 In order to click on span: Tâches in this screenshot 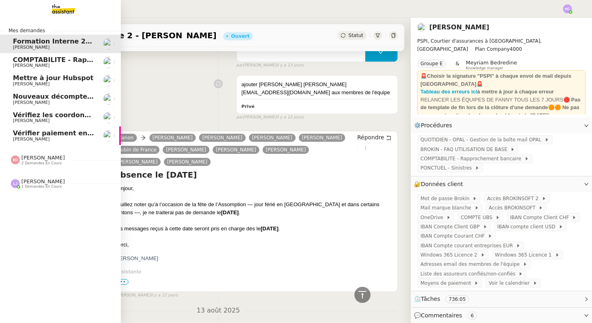, I will do `click(430, 299)`.